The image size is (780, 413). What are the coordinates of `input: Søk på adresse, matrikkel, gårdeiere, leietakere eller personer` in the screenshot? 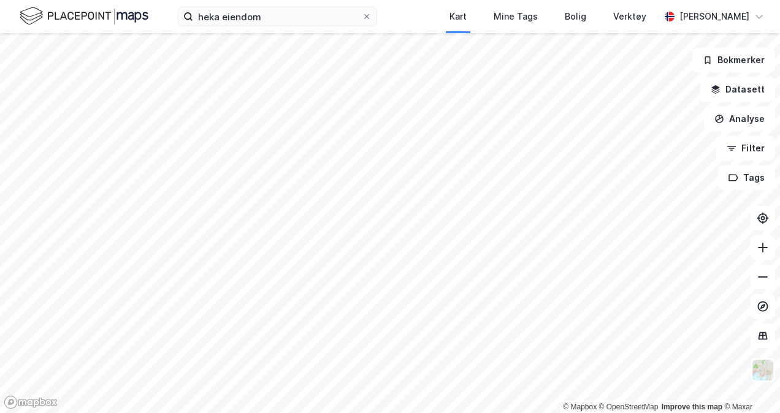 It's located at (277, 17).